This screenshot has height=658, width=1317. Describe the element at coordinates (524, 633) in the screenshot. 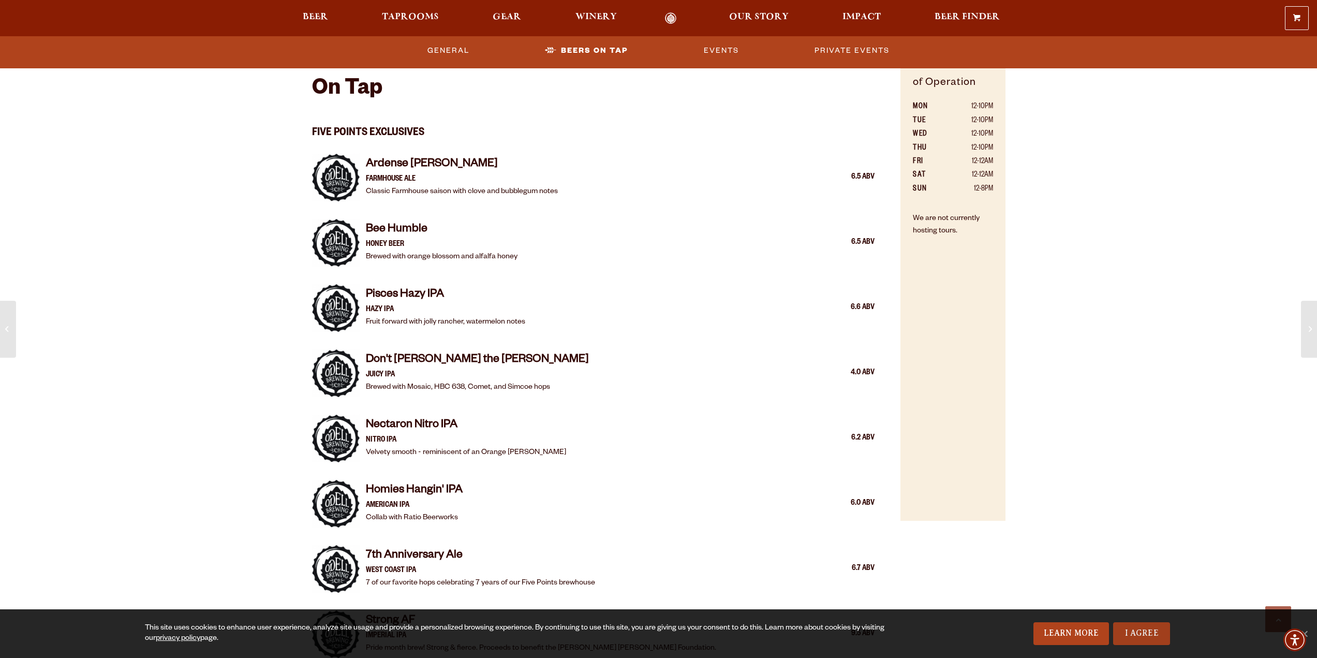

I see `div: This site uses cookies to enhance user experience, analyze site usage and provide a personalized ...` at that location.